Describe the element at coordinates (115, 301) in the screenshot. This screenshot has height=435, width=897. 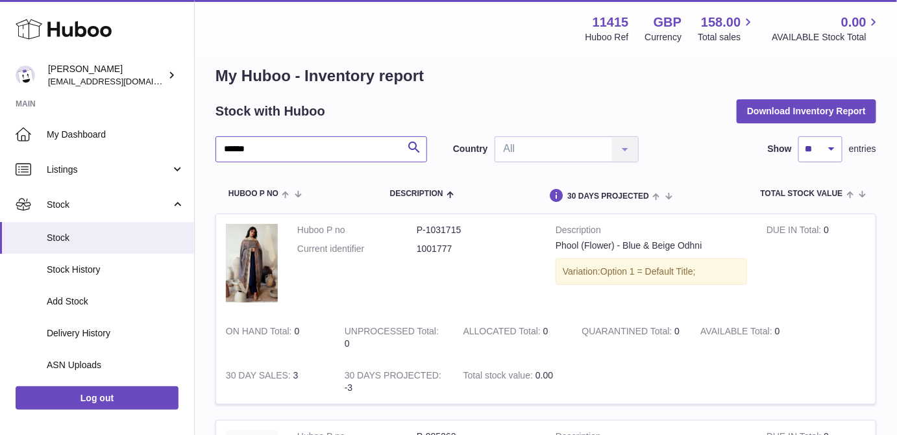
I see `span: Add Stock` at that location.